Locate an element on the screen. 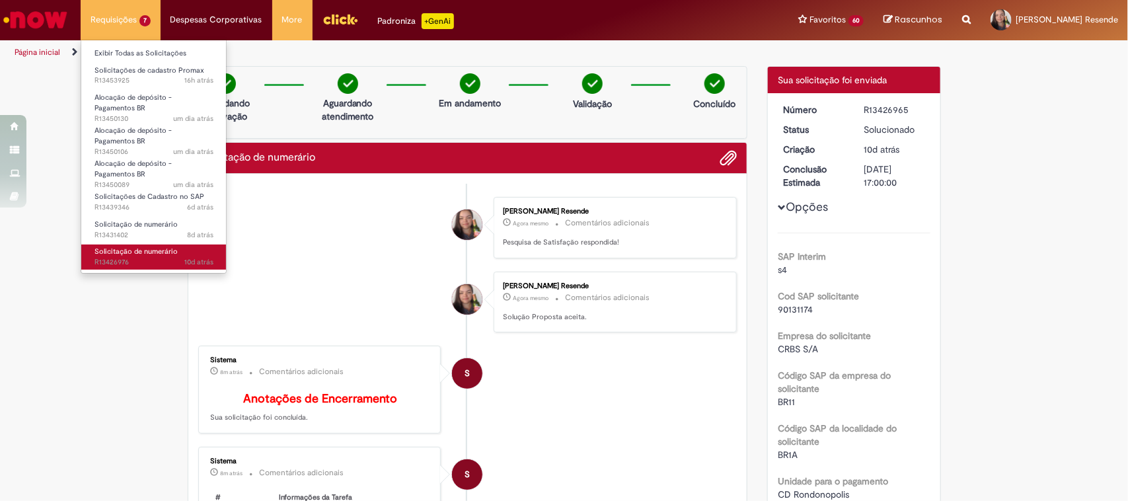  div: Aline Pereira Resende is located at coordinates (467, 299).